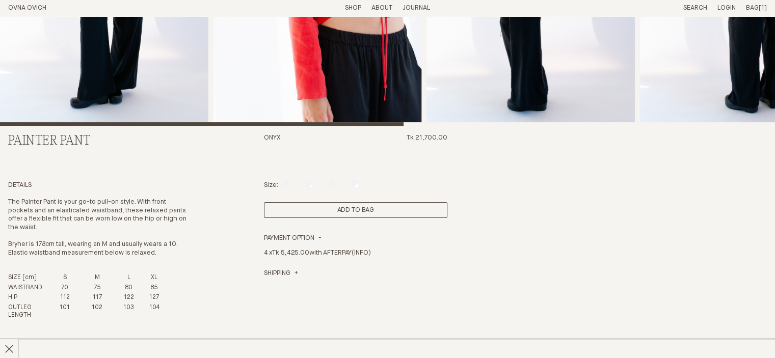  Describe the element at coordinates (93, 249) in the screenshot. I see `span: Bryher is 178cm tall, wearing an M and usually wears a 10. Elastic waistband measurement below is...` at that location.